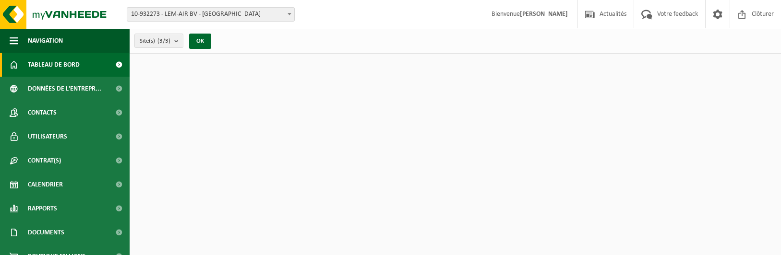  I want to click on span: Données de l'entrepr..., so click(64, 89).